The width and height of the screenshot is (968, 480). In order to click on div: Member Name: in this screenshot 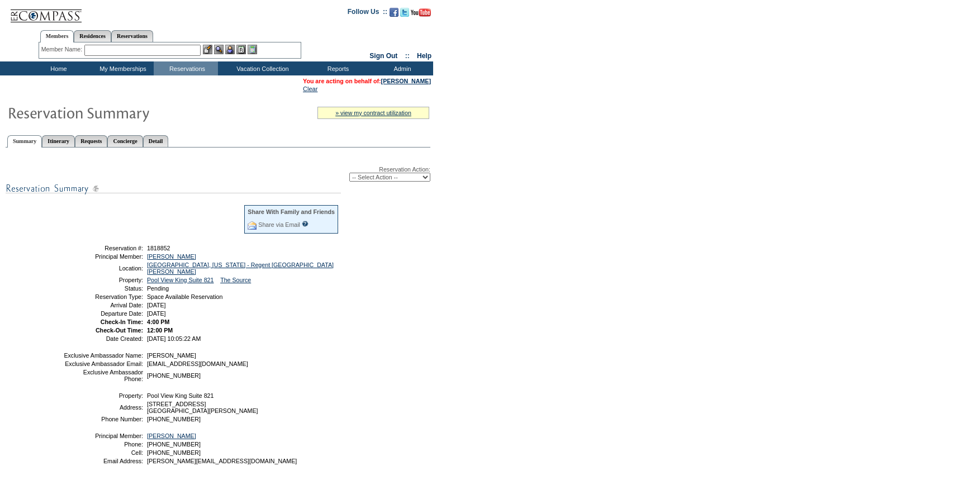, I will do `click(63, 49)`.